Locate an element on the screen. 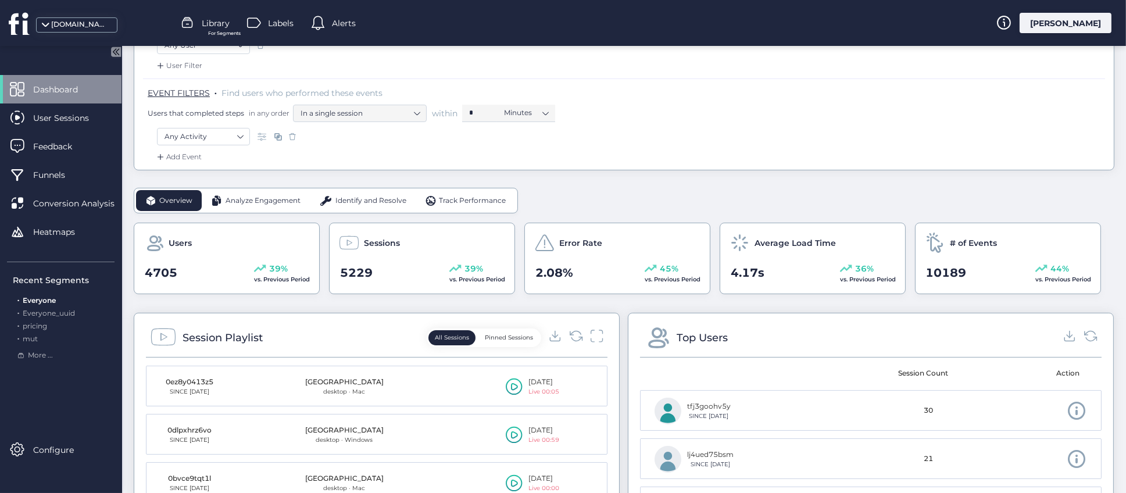 This screenshot has height=493, width=1126. span: Average Load Time is located at coordinates (795, 243).